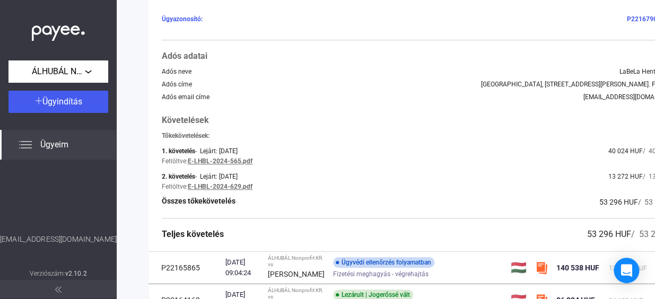  Describe the element at coordinates (76, 274) in the screenshot. I see `strong: v2.10.2` at that location.